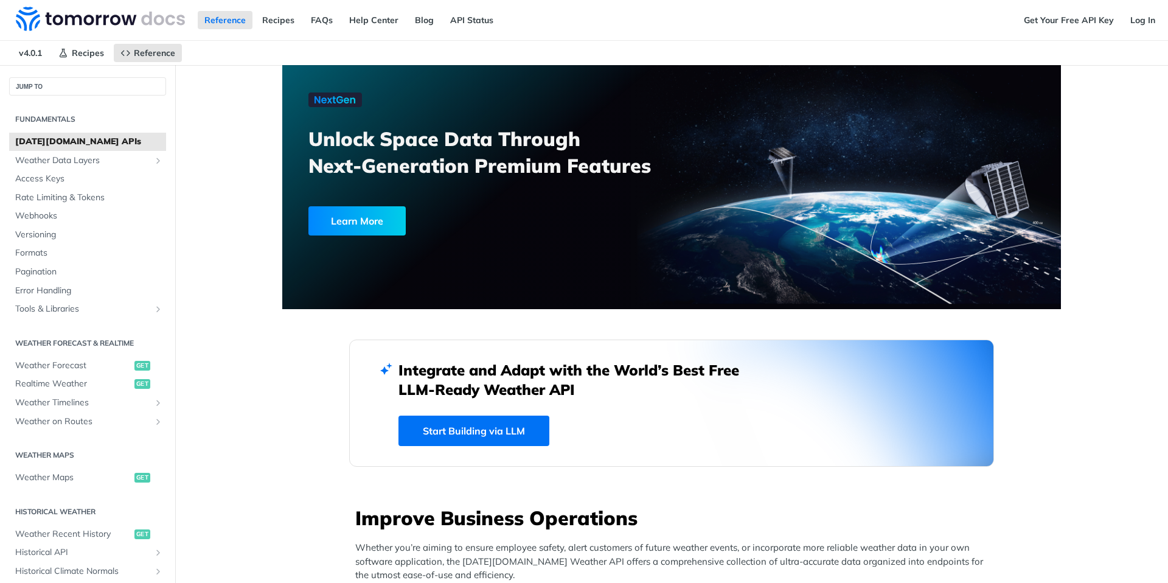 This screenshot has height=583, width=1168. What do you see at coordinates (158, 571) in the screenshot?
I see `button: Show subpages for Historical Climate Normals` at bounding box center [158, 571].